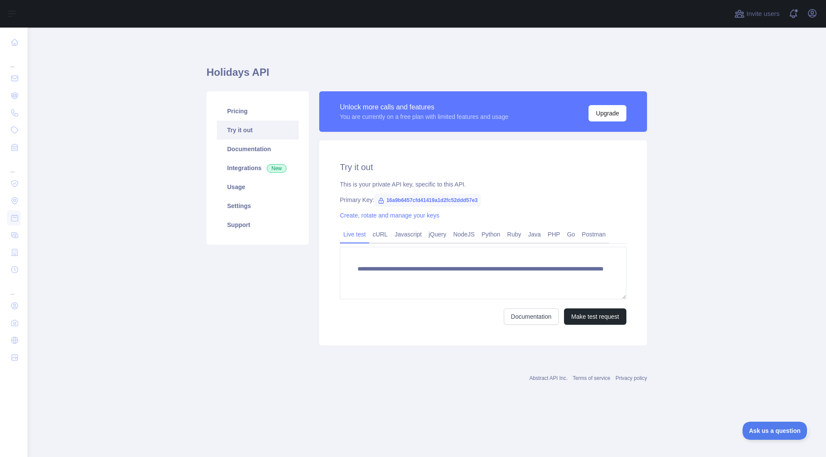 This screenshot has height=457, width=826. What do you see at coordinates (535, 234) in the screenshot?
I see `a: Java` at bounding box center [535, 234].